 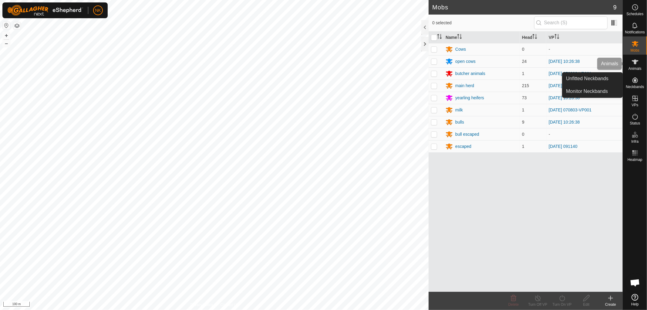 I want to click on a: Unfitted Neckbands, so click(x=593, y=79).